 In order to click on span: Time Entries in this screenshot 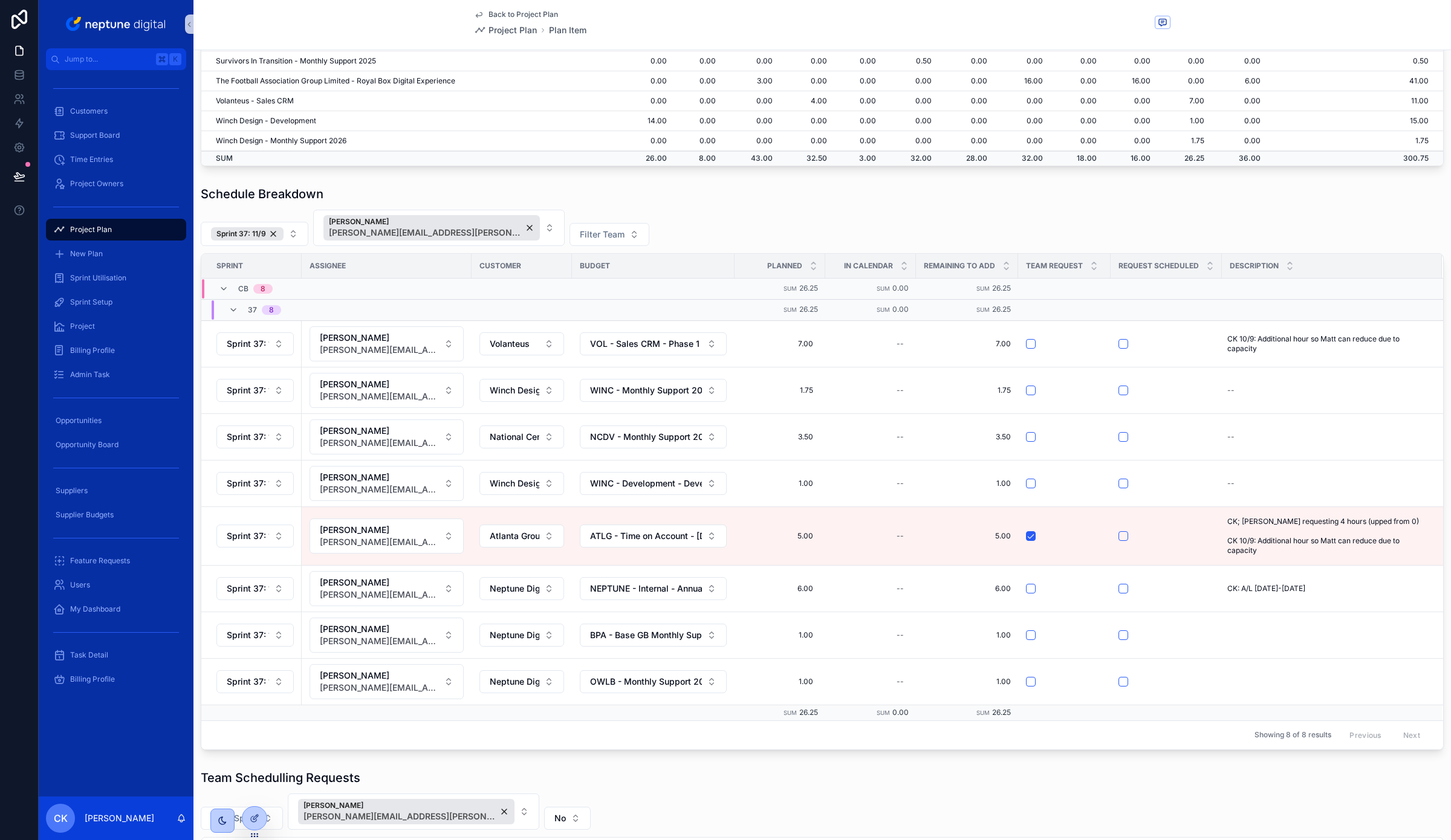, I will do `click(91, 159)`.